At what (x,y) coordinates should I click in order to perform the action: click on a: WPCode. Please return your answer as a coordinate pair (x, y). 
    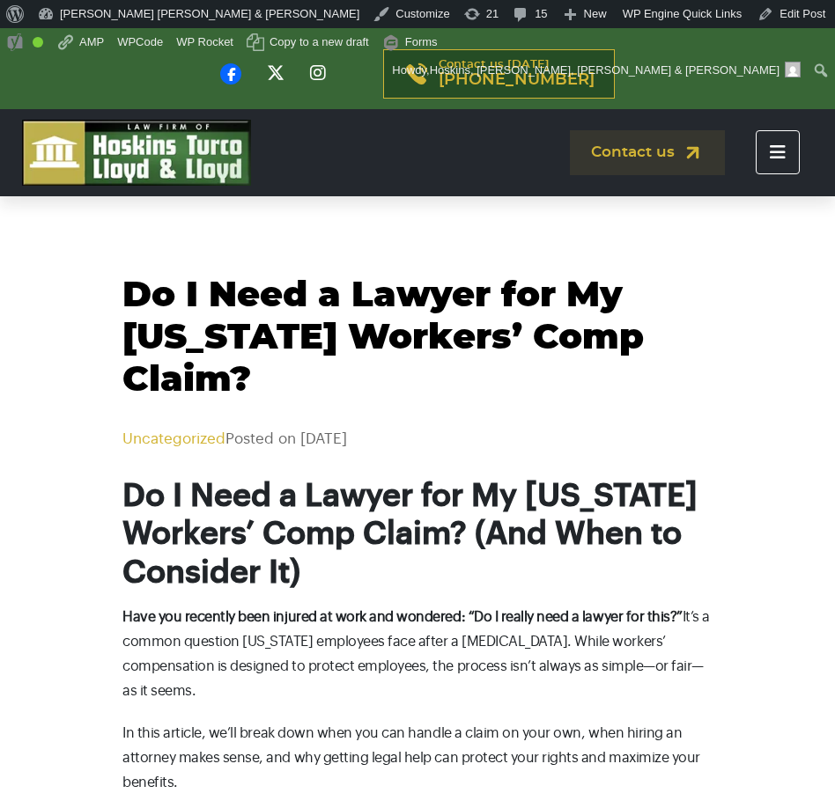
    Looking at the image, I should click on (140, 42).